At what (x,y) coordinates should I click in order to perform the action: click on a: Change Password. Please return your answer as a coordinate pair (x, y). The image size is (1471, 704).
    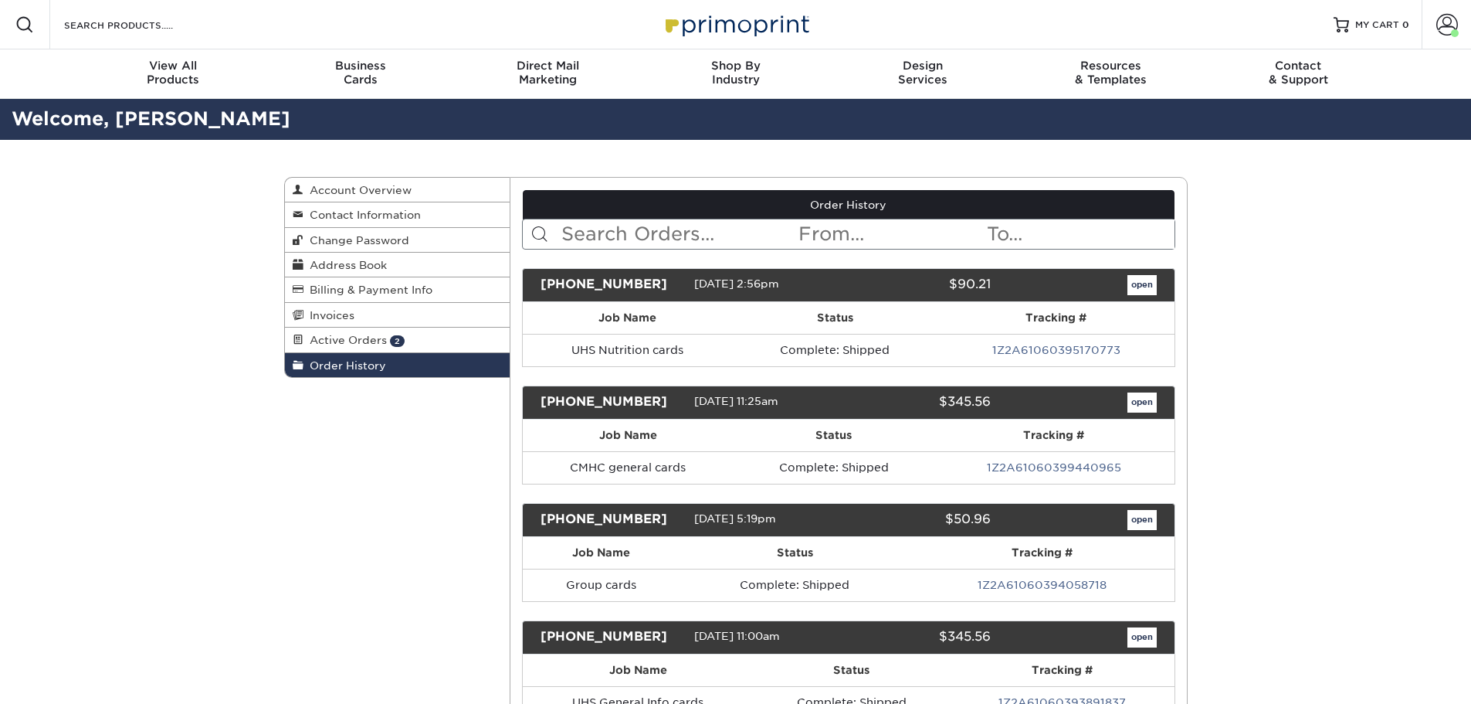
    Looking at the image, I should click on (398, 240).